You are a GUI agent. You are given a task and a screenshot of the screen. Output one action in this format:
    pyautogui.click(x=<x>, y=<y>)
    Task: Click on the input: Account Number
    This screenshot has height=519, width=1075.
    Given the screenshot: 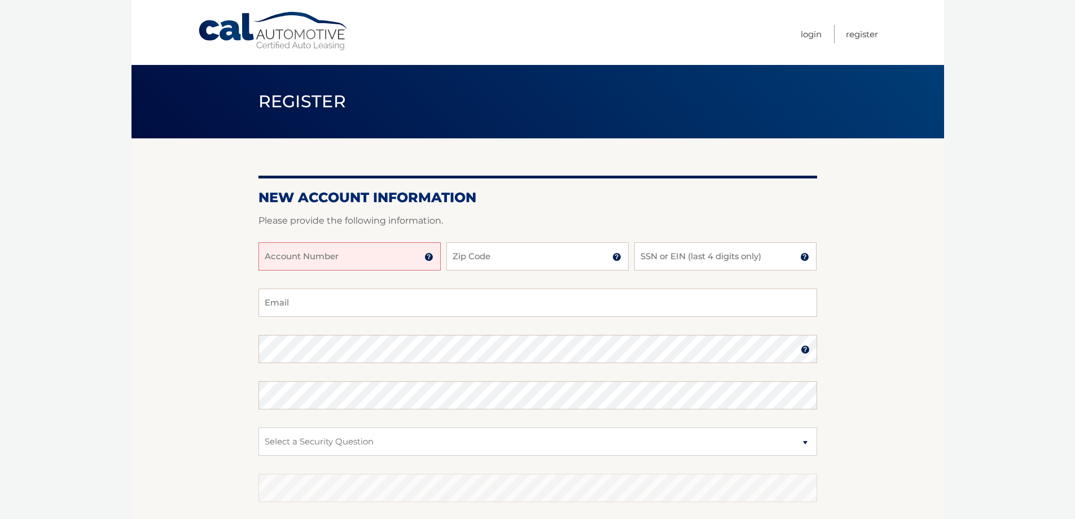 What is the action you would take?
    pyautogui.click(x=349, y=256)
    